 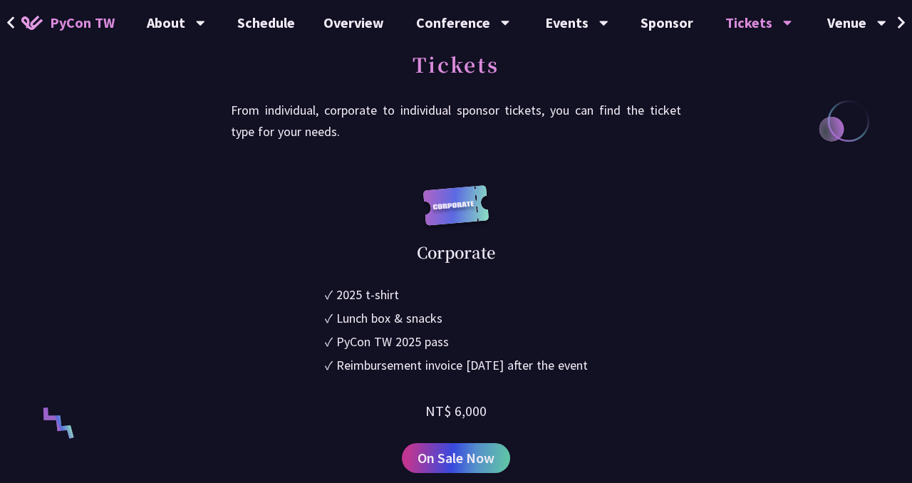 I want to click on div: 2025 t-shirt, so click(x=368, y=294).